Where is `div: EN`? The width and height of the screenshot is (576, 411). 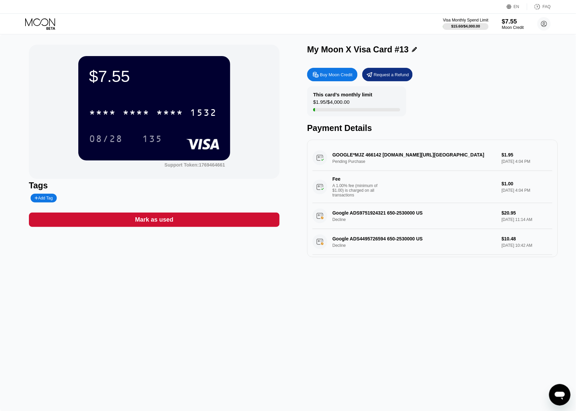 div: EN is located at coordinates (516, 7).